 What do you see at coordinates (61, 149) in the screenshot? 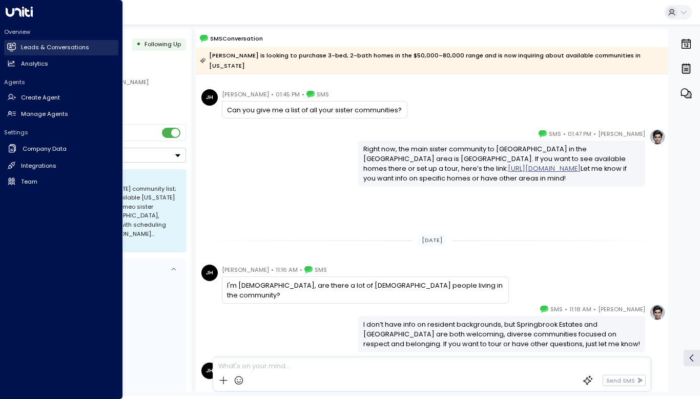
I see `a: Company Data` at bounding box center [61, 149].